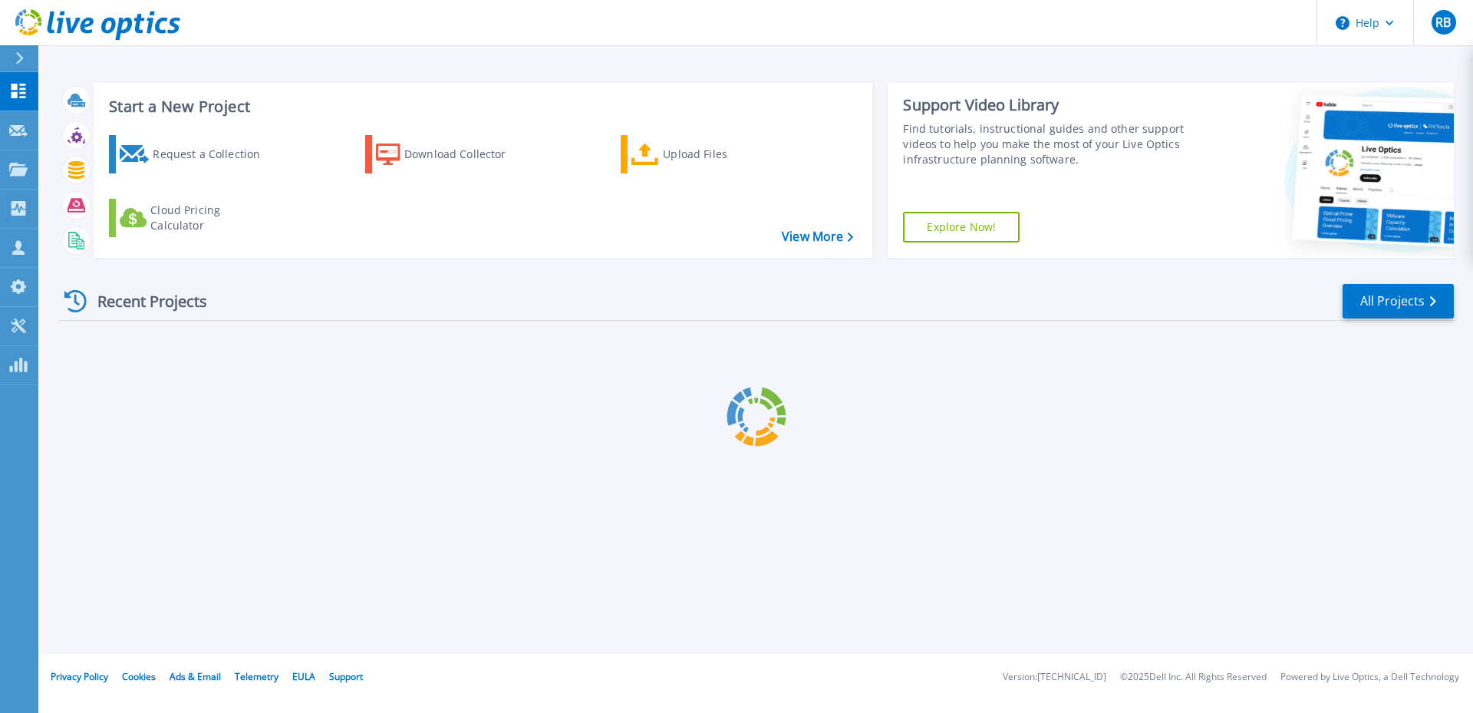 This screenshot has height=713, width=1473. Describe the element at coordinates (724, 154) in the screenshot. I see `div: Upload Files` at that location.